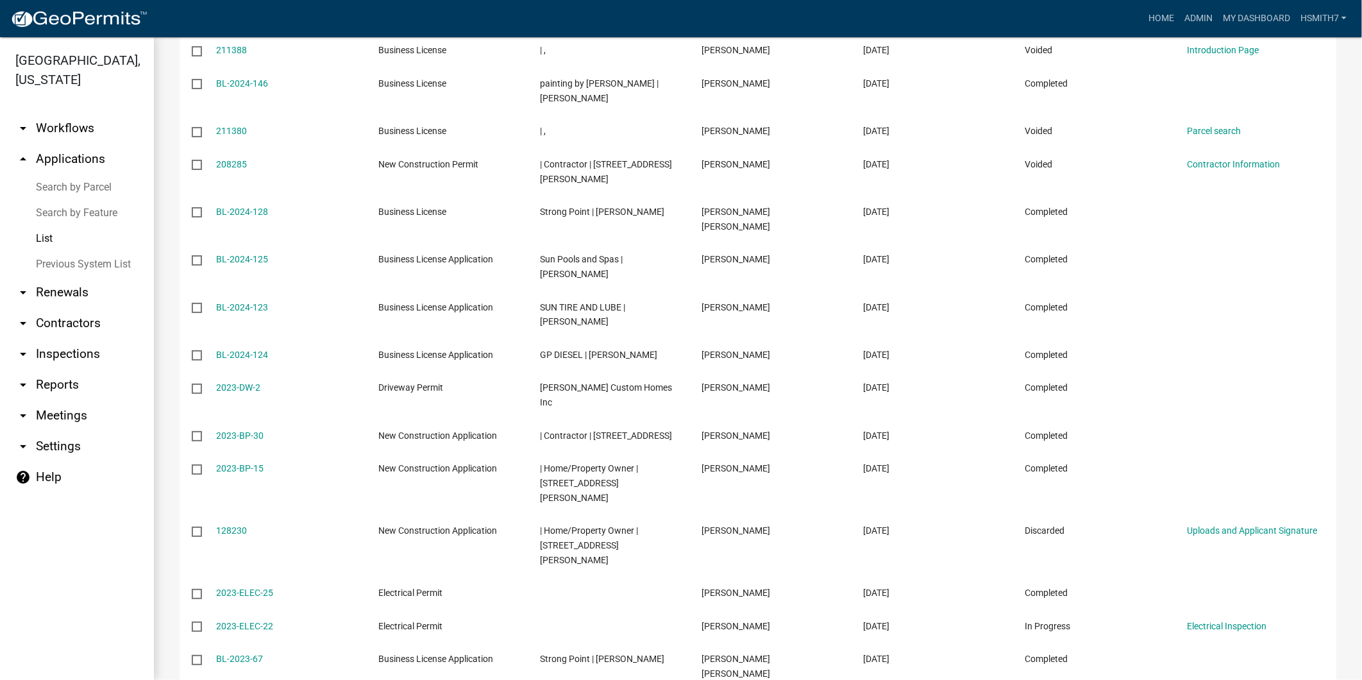 The width and height of the screenshot is (1362, 680). I want to click on a: 208285, so click(232, 164).